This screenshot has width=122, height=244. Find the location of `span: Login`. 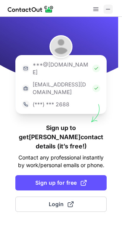

span: Login is located at coordinates (61, 204).